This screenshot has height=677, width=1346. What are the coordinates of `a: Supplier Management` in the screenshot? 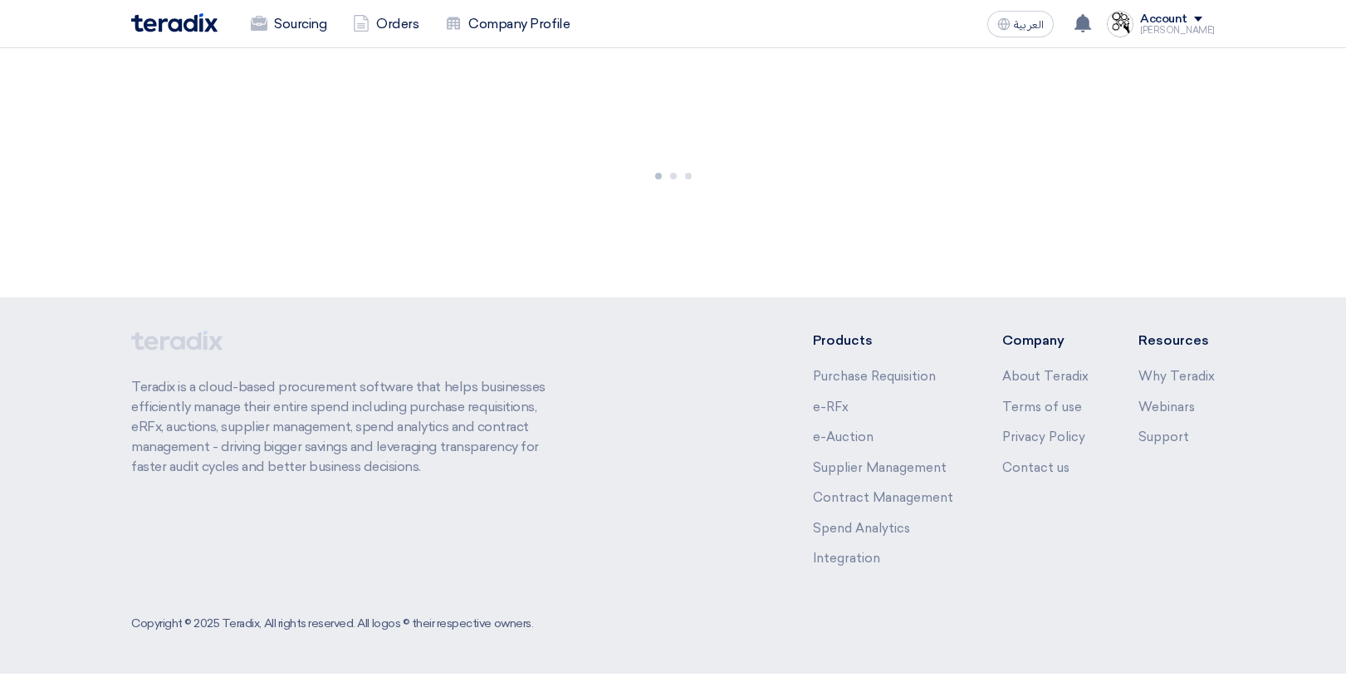 It's located at (880, 468).